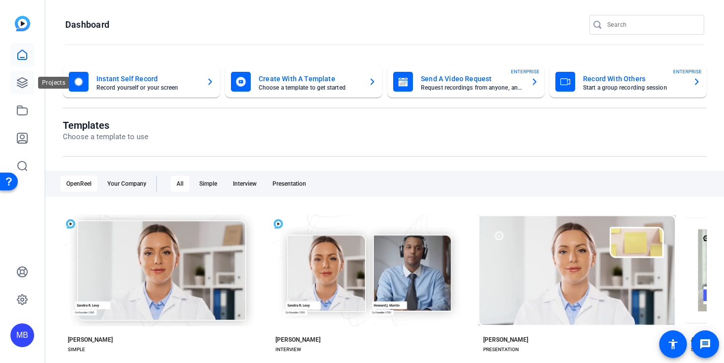  I want to click on div: OpenReel, so click(79, 184).